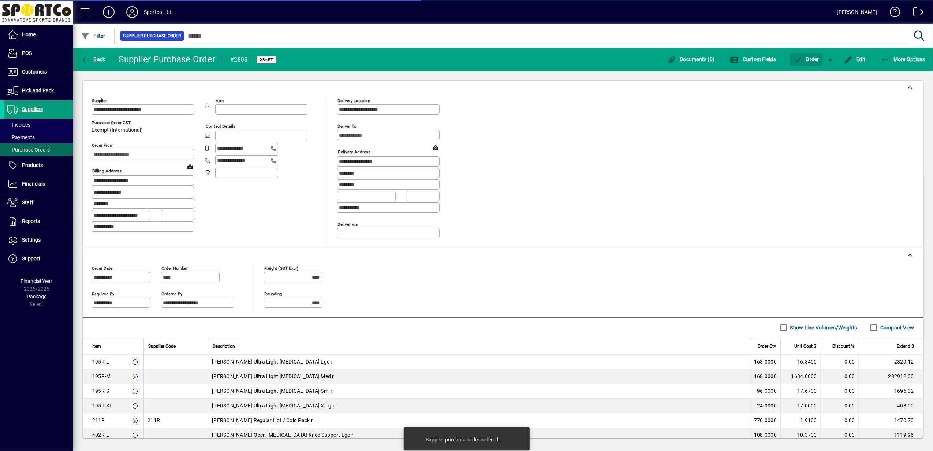 The height and width of the screenshot is (451, 933). Describe the element at coordinates (167, 59) in the screenshot. I see `div: Supplier Purchase Order` at that location.